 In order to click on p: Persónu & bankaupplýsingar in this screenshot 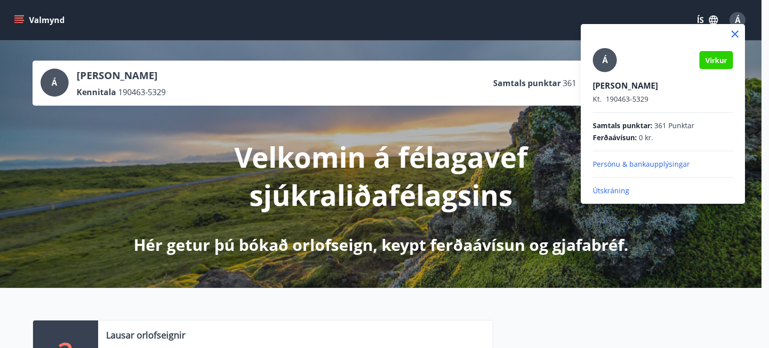, I will do `click(663, 164)`.